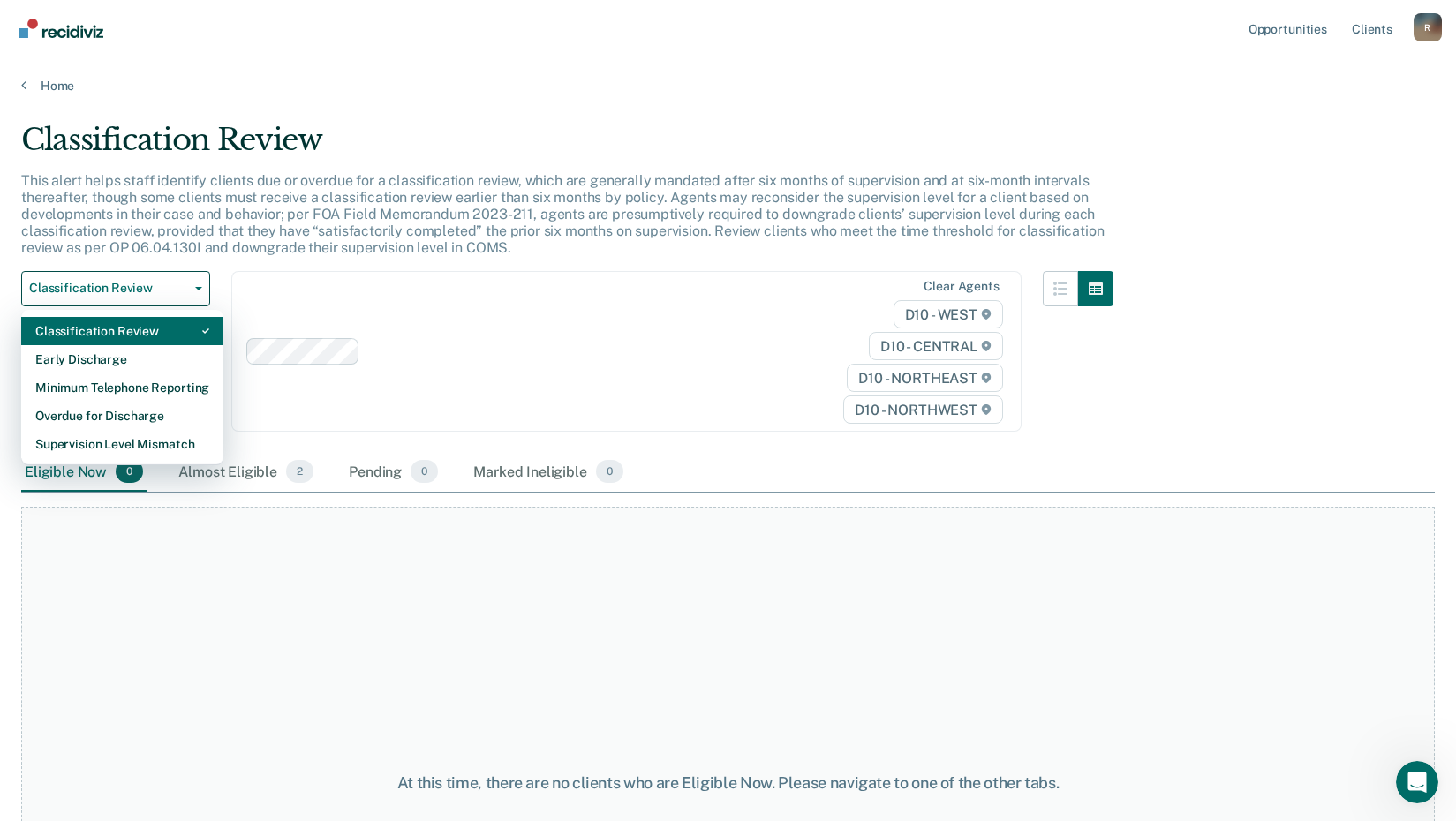  What do you see at coordinates (562, 215) in the screenshot?
I see `p: This alert helps staff identify clients due or overdue for a classification review, which are gen...` at bounding box center [562, 215].